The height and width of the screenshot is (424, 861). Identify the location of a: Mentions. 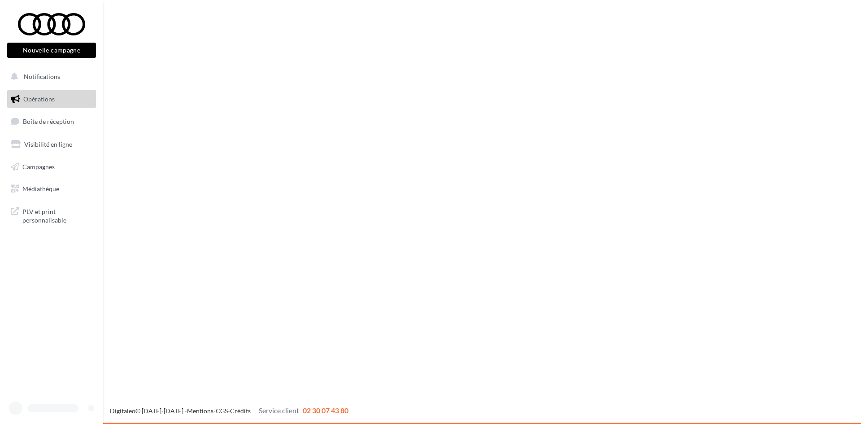
(200, 410).